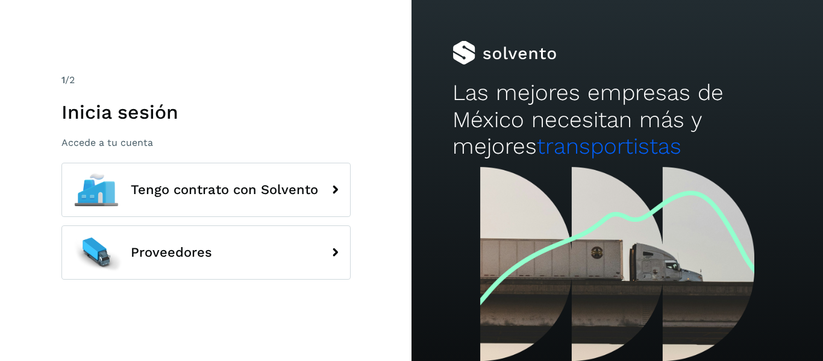 The image size is (823, 361). I want to click on span: transportistas, so click(609, 146).